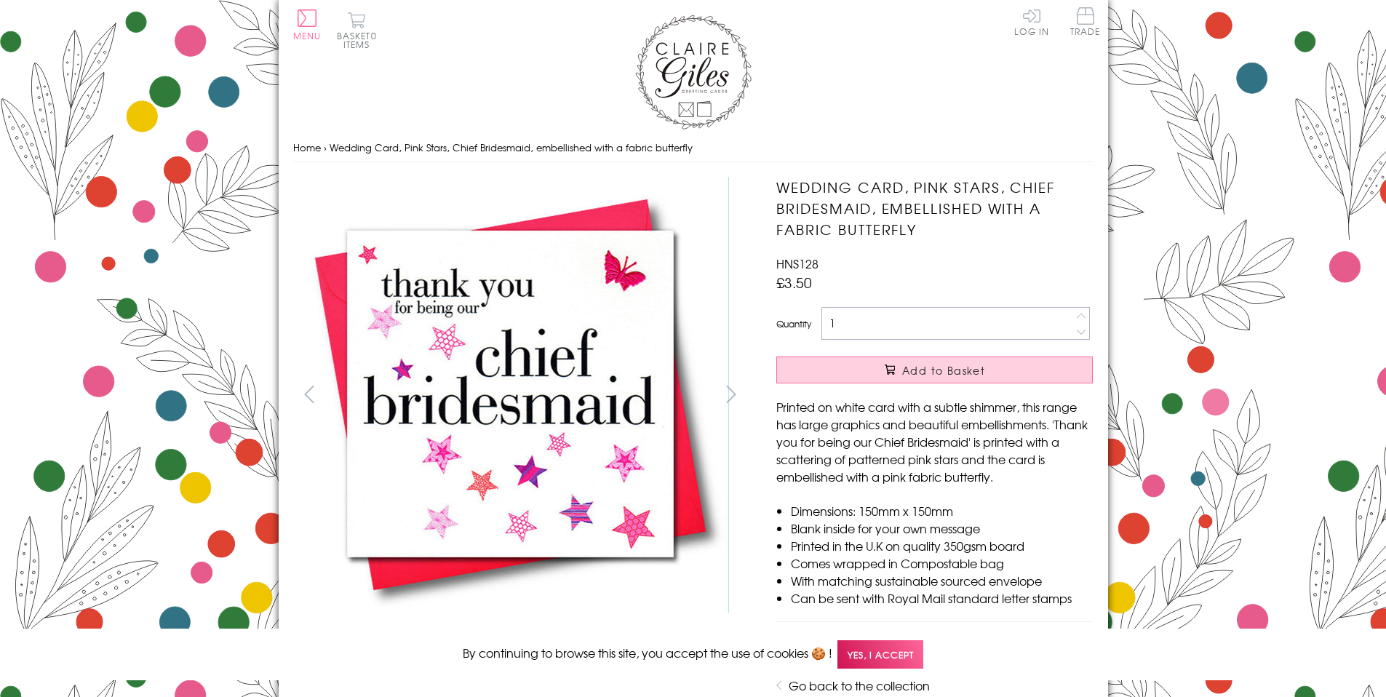  I want to click on h1: Wedding Card, Pink Stars, Chief Bridesmaid, embellished with a fabric butterfly, so click(934, 208).